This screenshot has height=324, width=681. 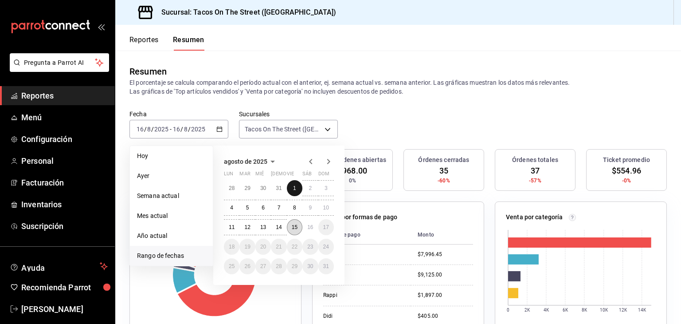 What do you see at coordinates (445, 295) in the screenshot?
I see `div: $1,897.00` at bounding box center [445, 295].